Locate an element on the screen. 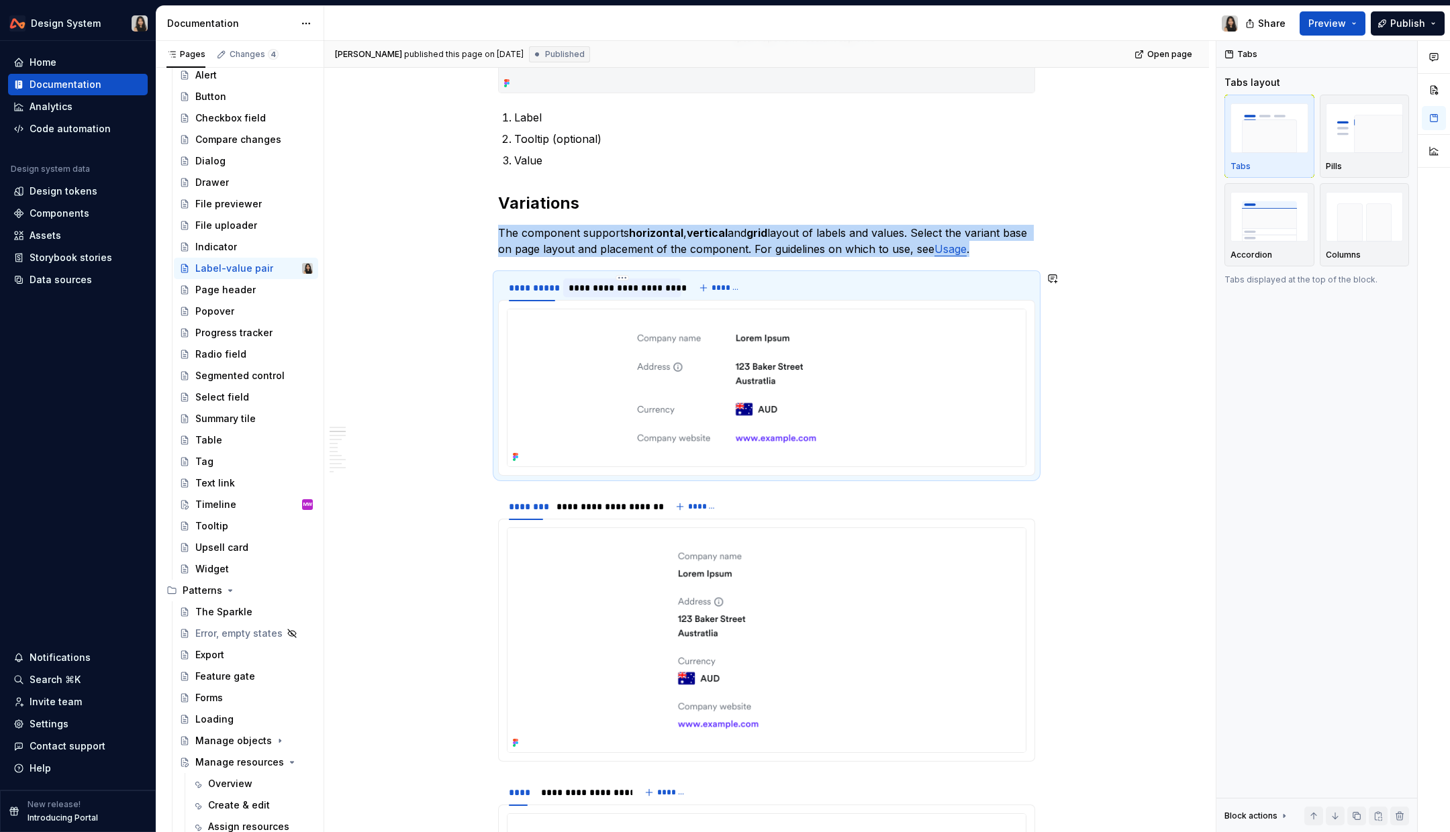 This screenshot has height=832, width=1450. div: File uploader is located at coordinates (226, 226).